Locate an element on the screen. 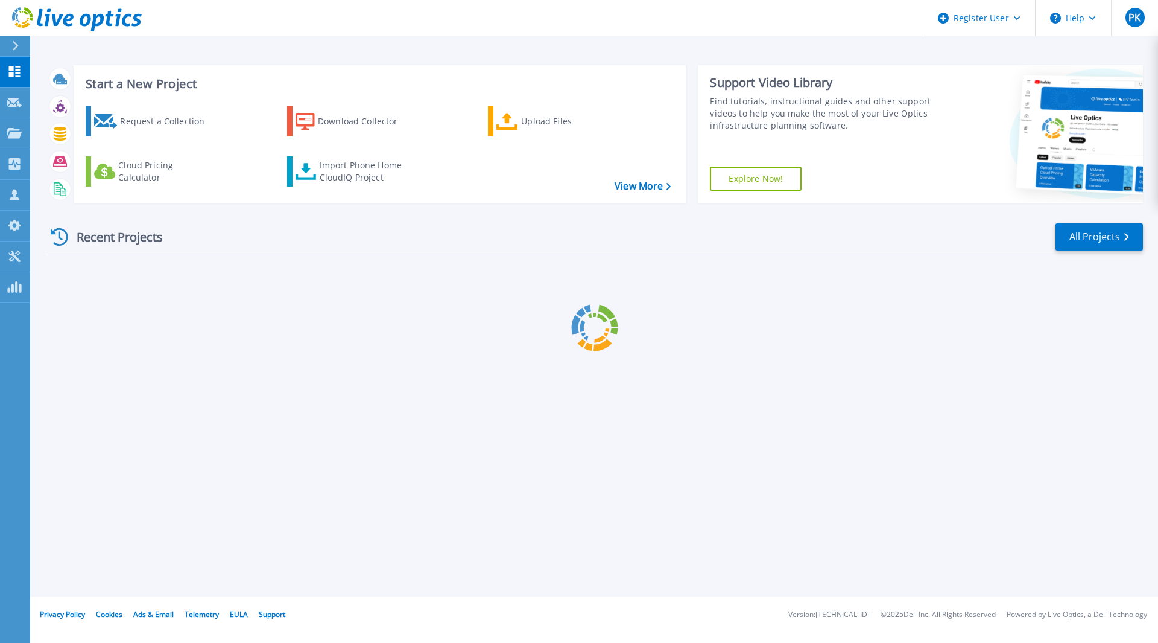  a: Support is located at coordinates (272, 614).